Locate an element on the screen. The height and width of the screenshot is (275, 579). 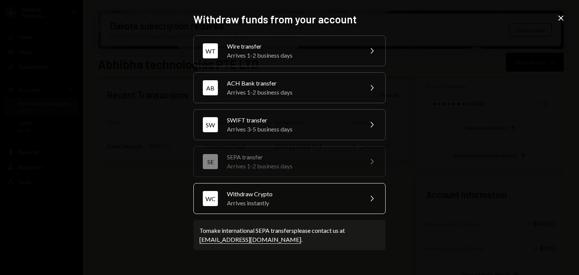
div: Withdraw Crypto is located at coordinates (293, 194).